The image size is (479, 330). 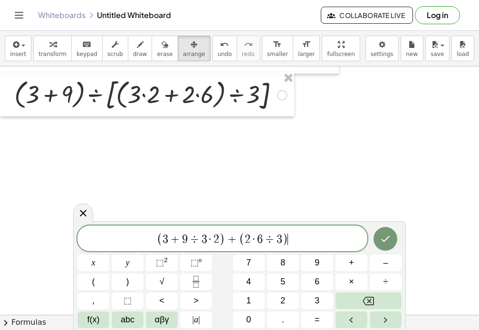 I want to click on button: Functions, so click(x=93, y=320).